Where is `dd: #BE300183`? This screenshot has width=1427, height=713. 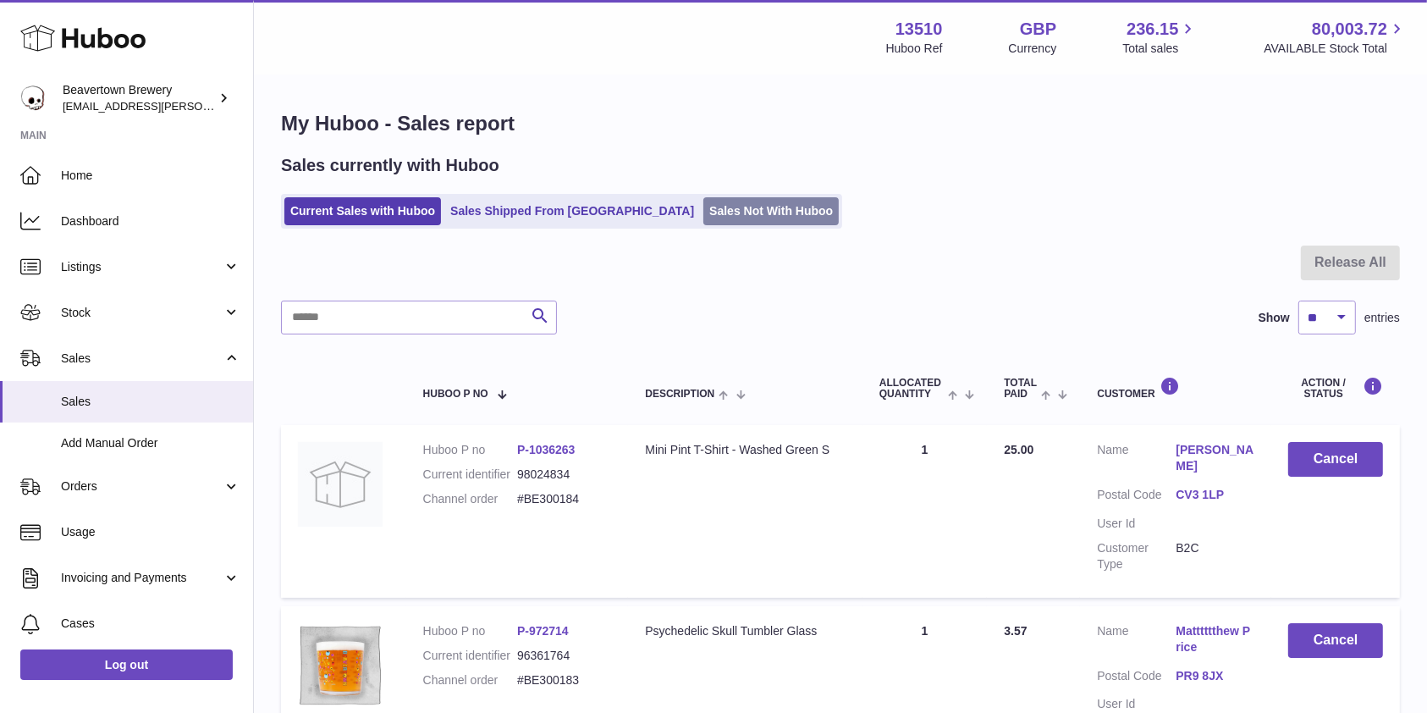
dd: #BE300183 is located at coordinates (564, 680).